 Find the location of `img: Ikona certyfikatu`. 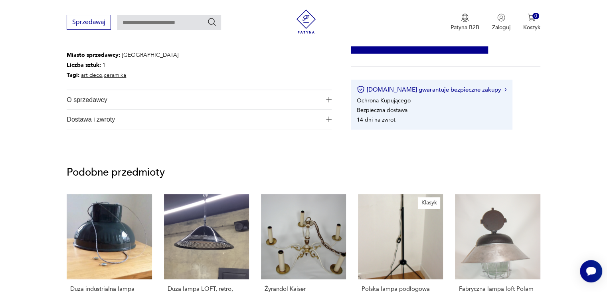

img: Ikona certyfikatu is located at coordinates (361, 89).